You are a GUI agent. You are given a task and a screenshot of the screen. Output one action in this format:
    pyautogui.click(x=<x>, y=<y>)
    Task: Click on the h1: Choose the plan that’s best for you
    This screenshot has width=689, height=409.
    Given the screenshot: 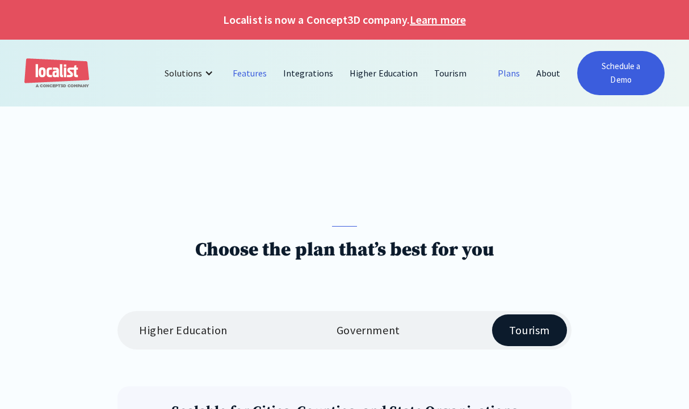 What is the action you would take?
    pyautogui.click(x=344, y=250)
    